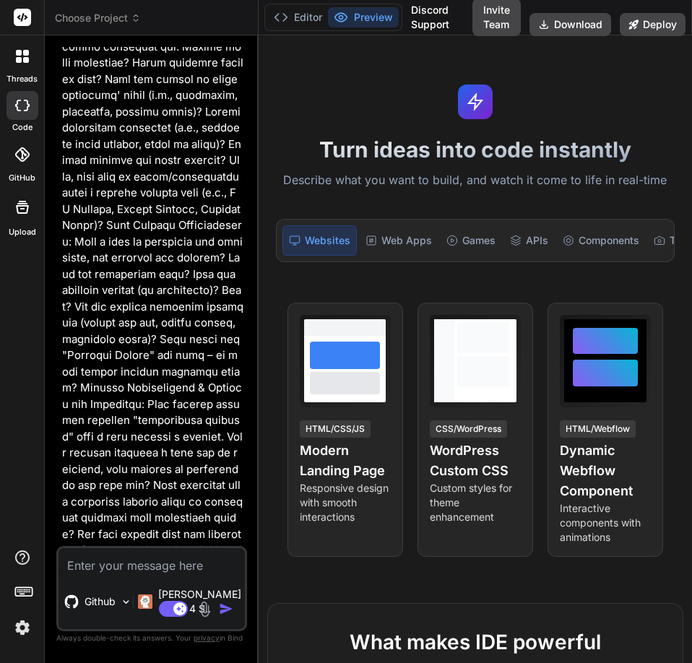 Image resolution: width=692 pixels, height=663 pixels. I want to click on h4: Dynamic Webflow Component, so click(606, 471).